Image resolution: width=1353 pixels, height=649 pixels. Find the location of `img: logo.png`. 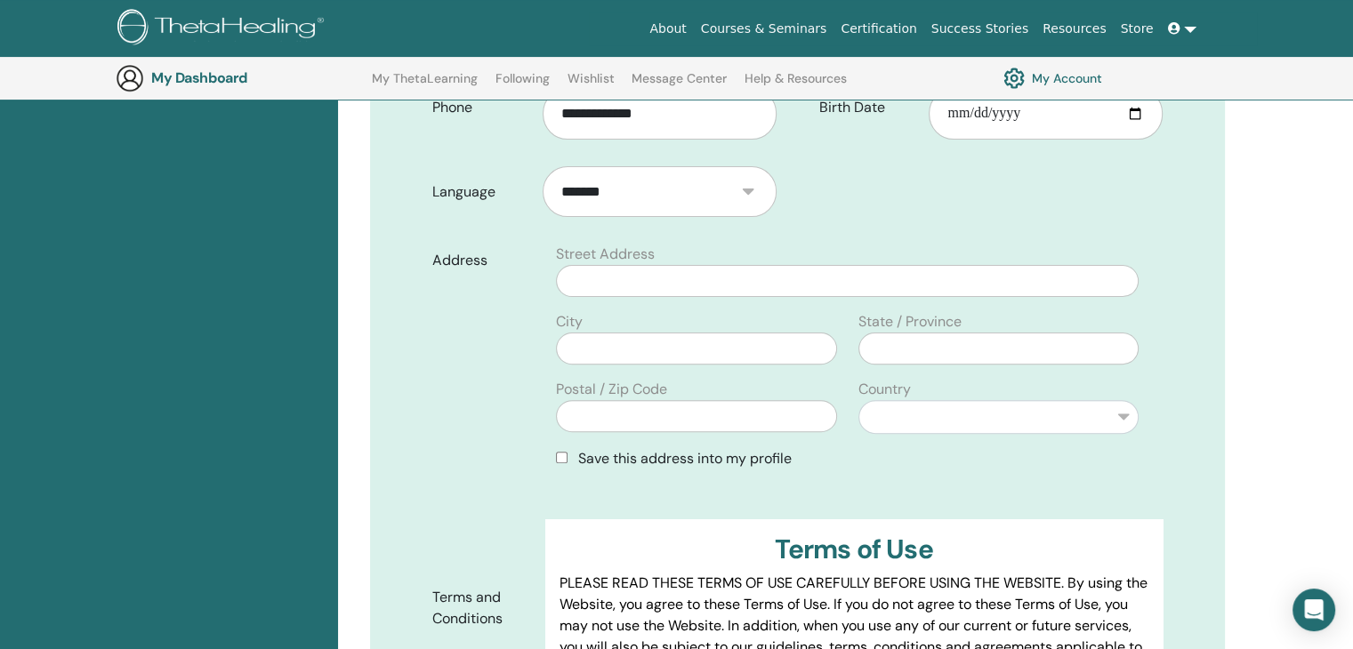

img: logo.png is located at coordinates (223, 28).